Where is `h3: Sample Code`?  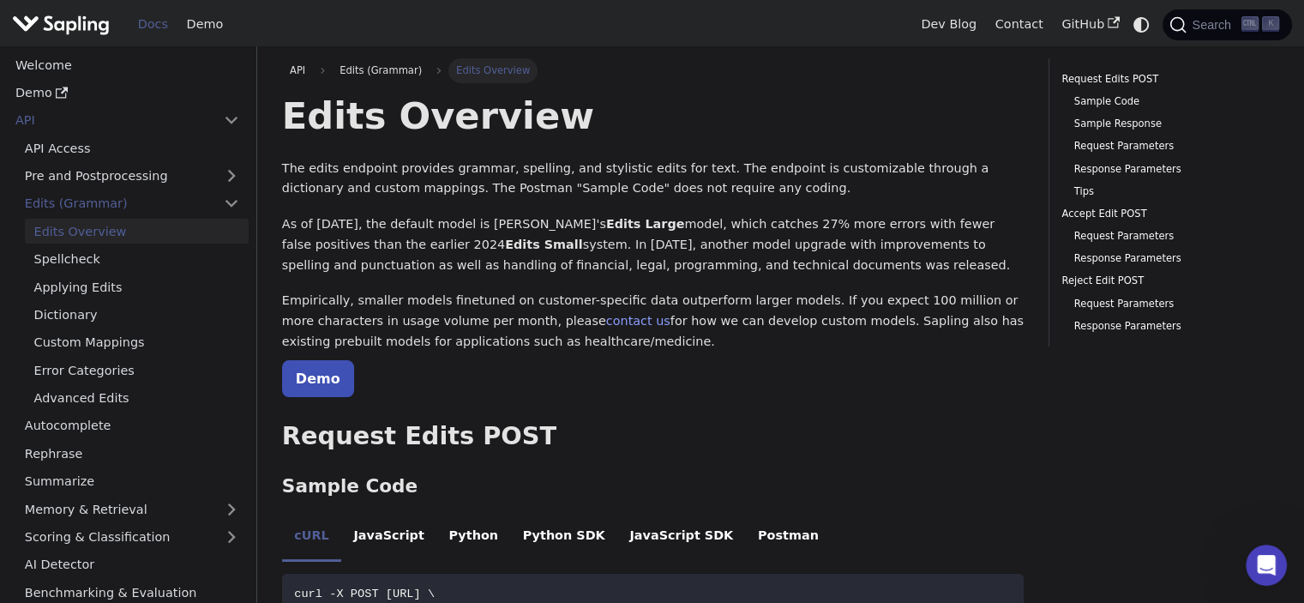
h3: Sample Code is located at coordinates (652, 486).